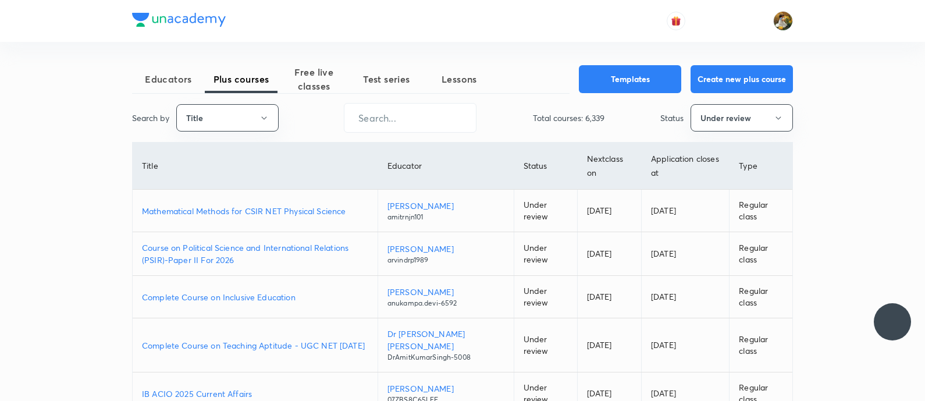 This screenshot has width=925, height=401. I want to click on input: Search..., so click(410, 117).